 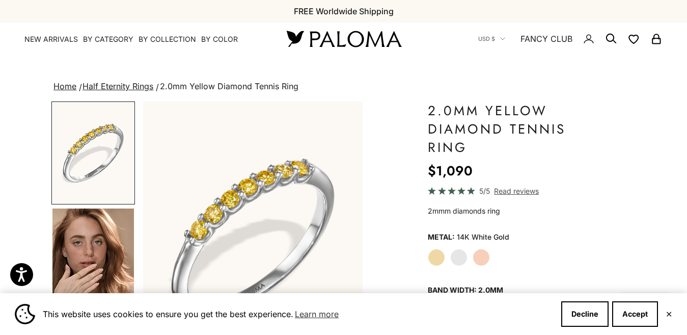 I want to click on nav: Primary navigation, so click(x=143, y=39).